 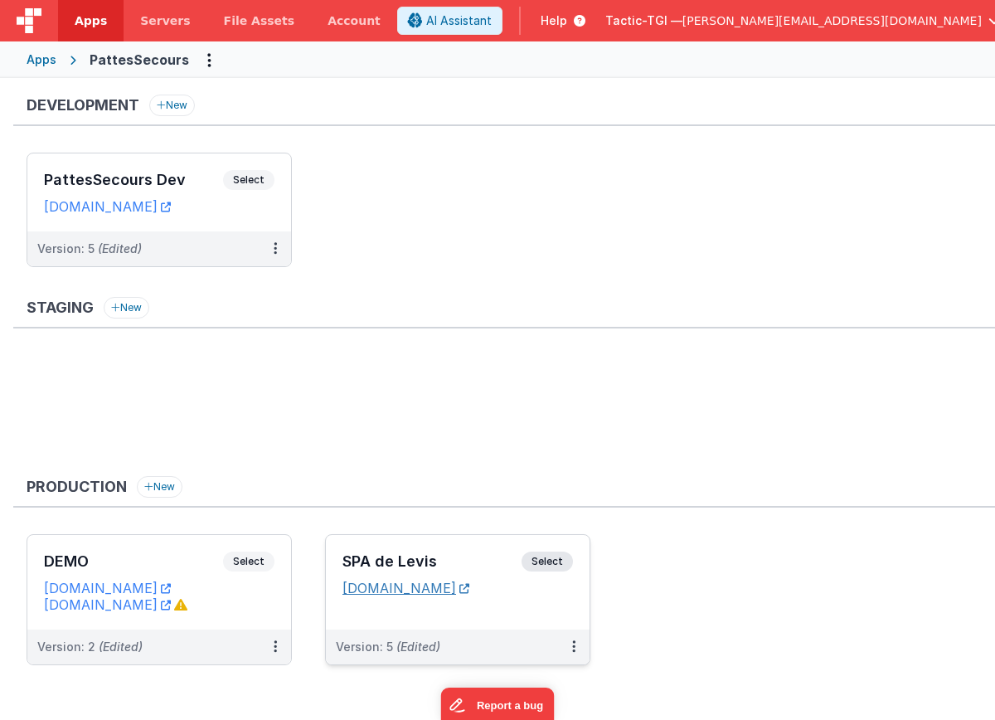 What do you see at coordinates (209, 60) in the screenshot?
I see `button: Options` at bounding box center [209, 60].